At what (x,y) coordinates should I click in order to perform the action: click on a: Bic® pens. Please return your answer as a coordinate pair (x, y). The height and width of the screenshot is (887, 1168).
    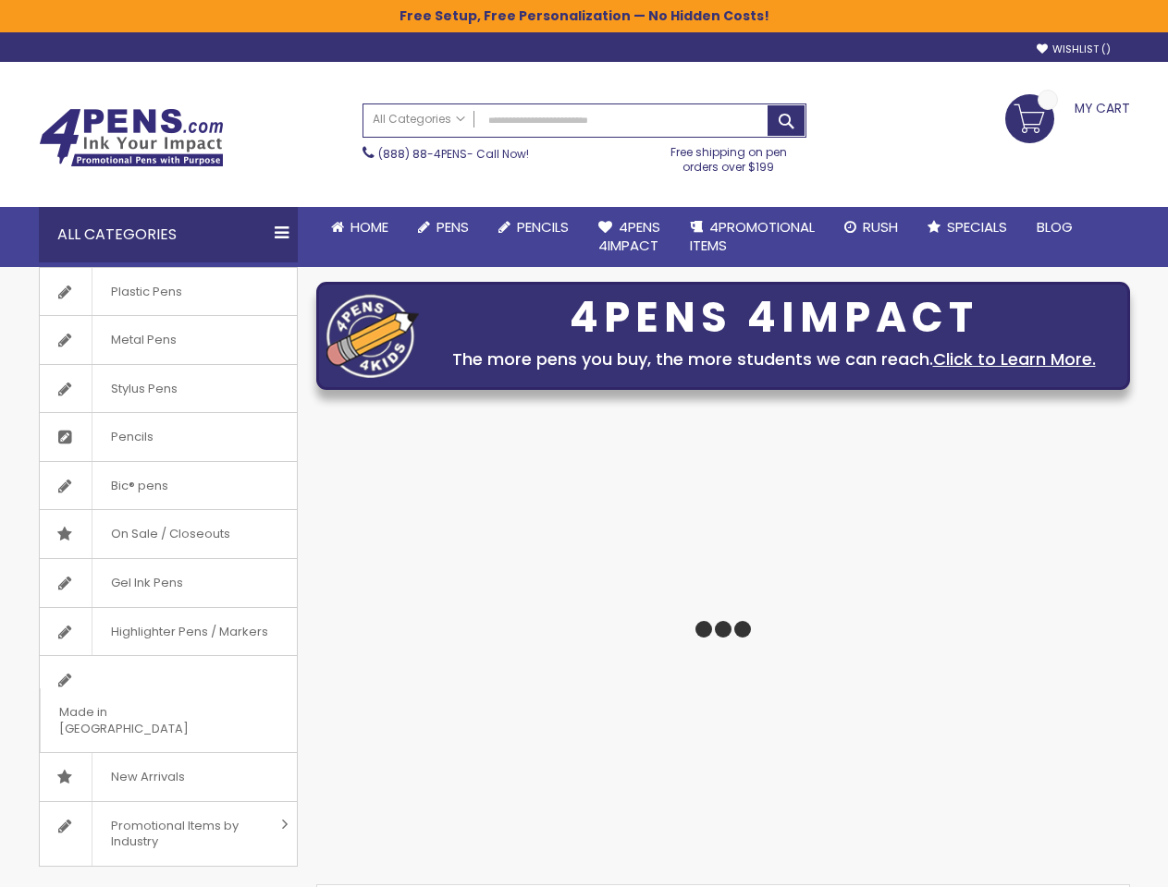
    Looking at the image, I should click on (168, 486).